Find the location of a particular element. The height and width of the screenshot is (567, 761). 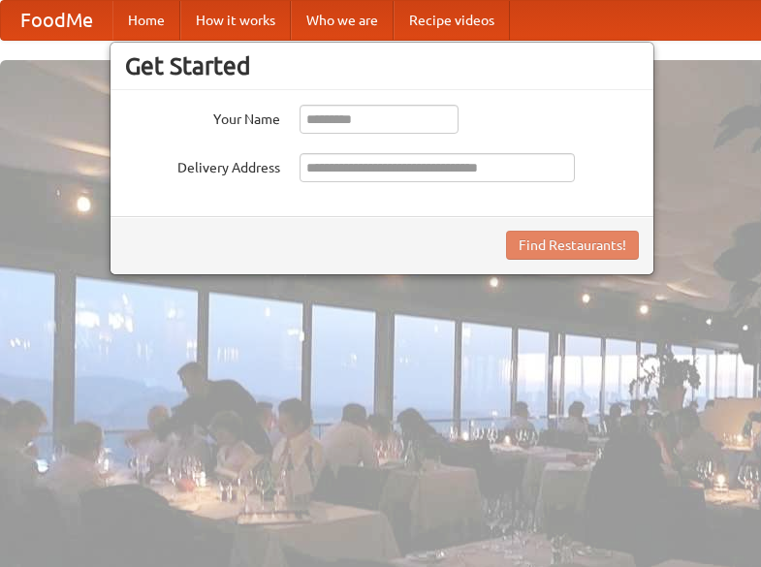

label: Your Name is located at coordinates (203, 116).